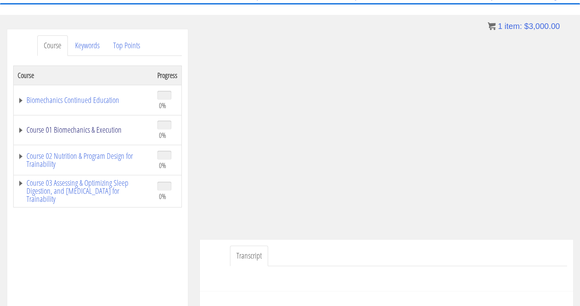 Image resolution: width=580 pixels, height=306 pixels. Describe the element at coordinates (84, 130) in the screenshot. I see `a: Course 01 Biomechanics & Execution` at that location.